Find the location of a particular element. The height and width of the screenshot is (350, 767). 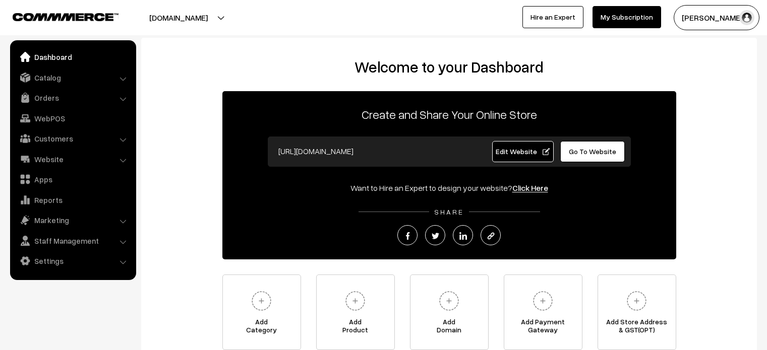

a: Go To Website is located at coordinates (592, 152).